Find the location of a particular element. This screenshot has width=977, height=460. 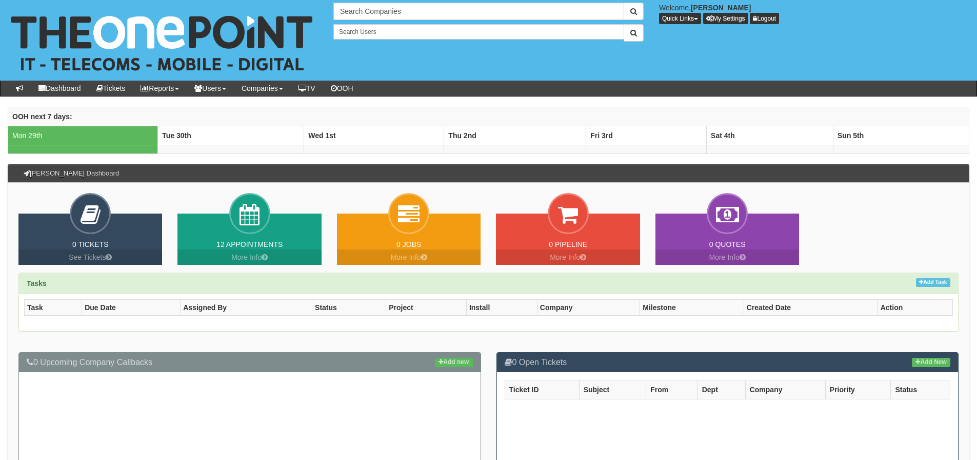

a: Companies is located at coordinates (262, 88).